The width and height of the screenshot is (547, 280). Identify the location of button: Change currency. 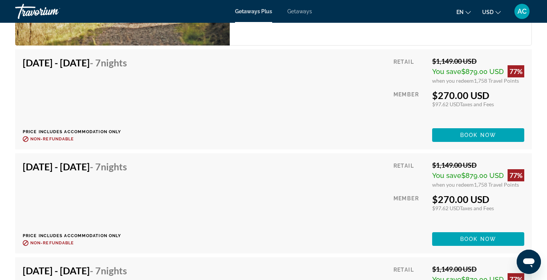
(491, 12).